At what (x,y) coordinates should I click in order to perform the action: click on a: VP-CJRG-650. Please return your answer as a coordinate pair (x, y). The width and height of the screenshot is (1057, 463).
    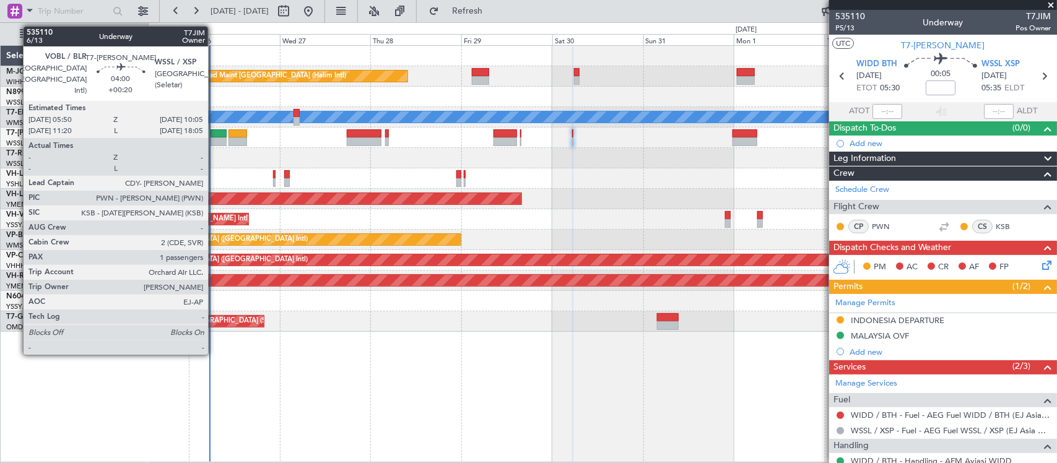
    Looking at the image, I should click on (29, 256).